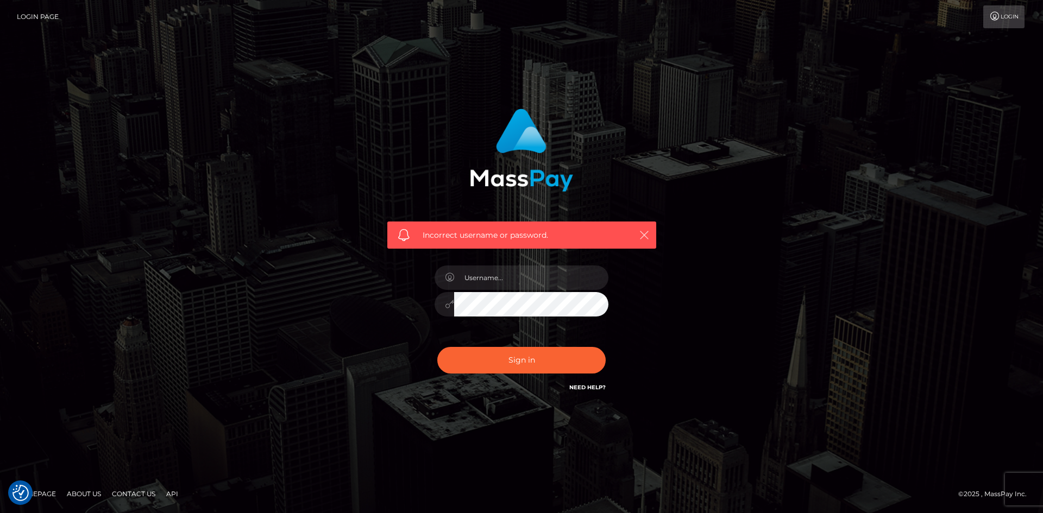 The image size is (1043, 513). Describe the element at coordinates (521, 150) in the screenshot. I see `img: MassPay Login` at that location.